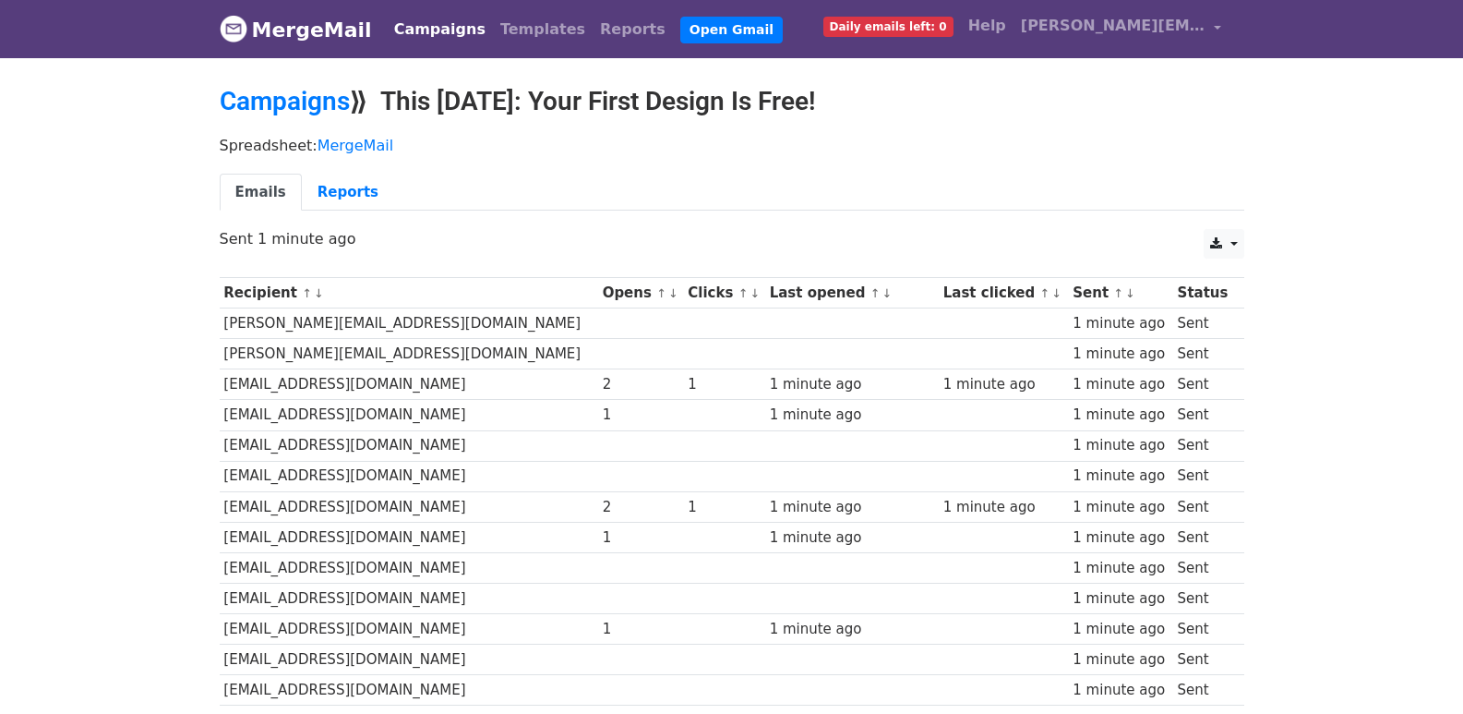 The height and width of the screenshot is (714, 1463). Describe the element at coordinates (888, 26) in the screenshot. I see `a: Daily emails left: 0` at that location.